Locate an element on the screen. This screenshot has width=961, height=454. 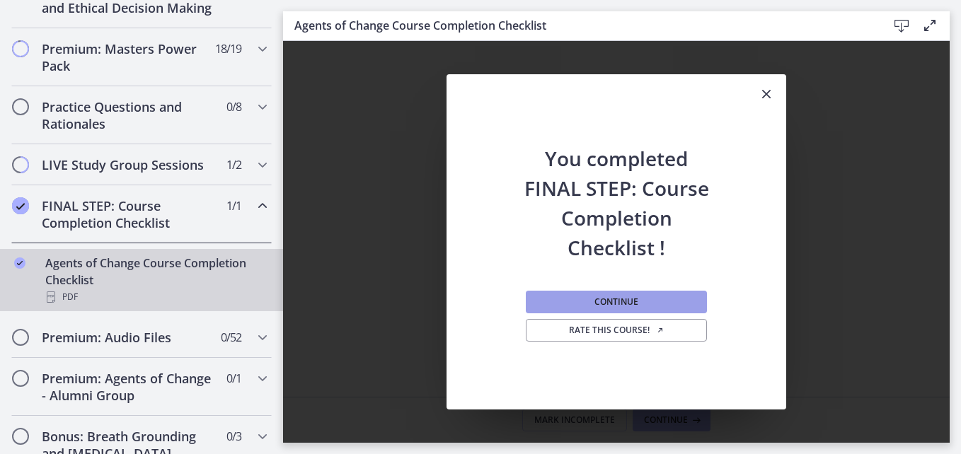
span: 0 / 52 is located at coordinates (231, 337).